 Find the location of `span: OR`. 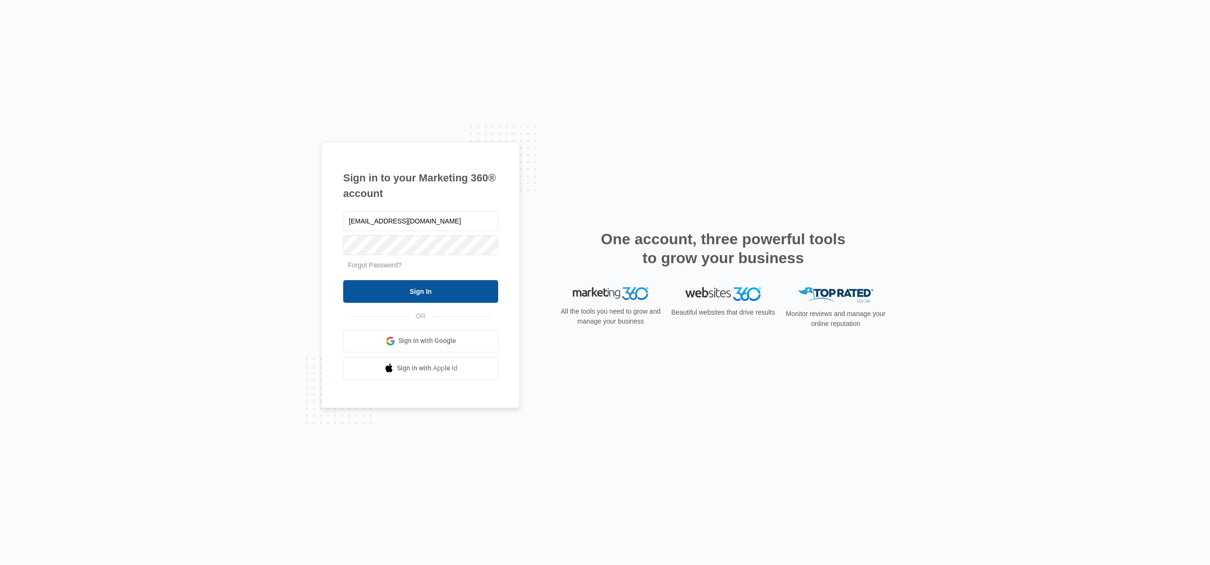

span: OR is located at coordinates (421, 316).